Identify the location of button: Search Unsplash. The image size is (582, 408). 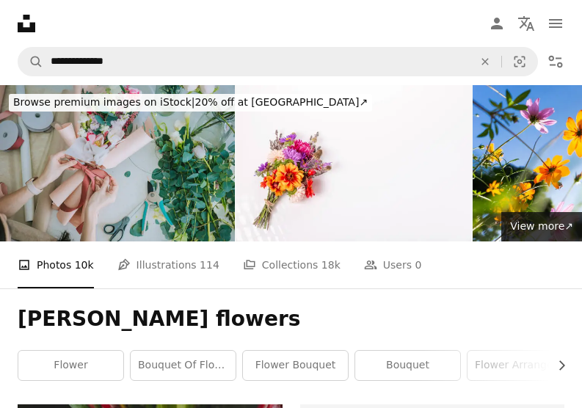
(31, 62).